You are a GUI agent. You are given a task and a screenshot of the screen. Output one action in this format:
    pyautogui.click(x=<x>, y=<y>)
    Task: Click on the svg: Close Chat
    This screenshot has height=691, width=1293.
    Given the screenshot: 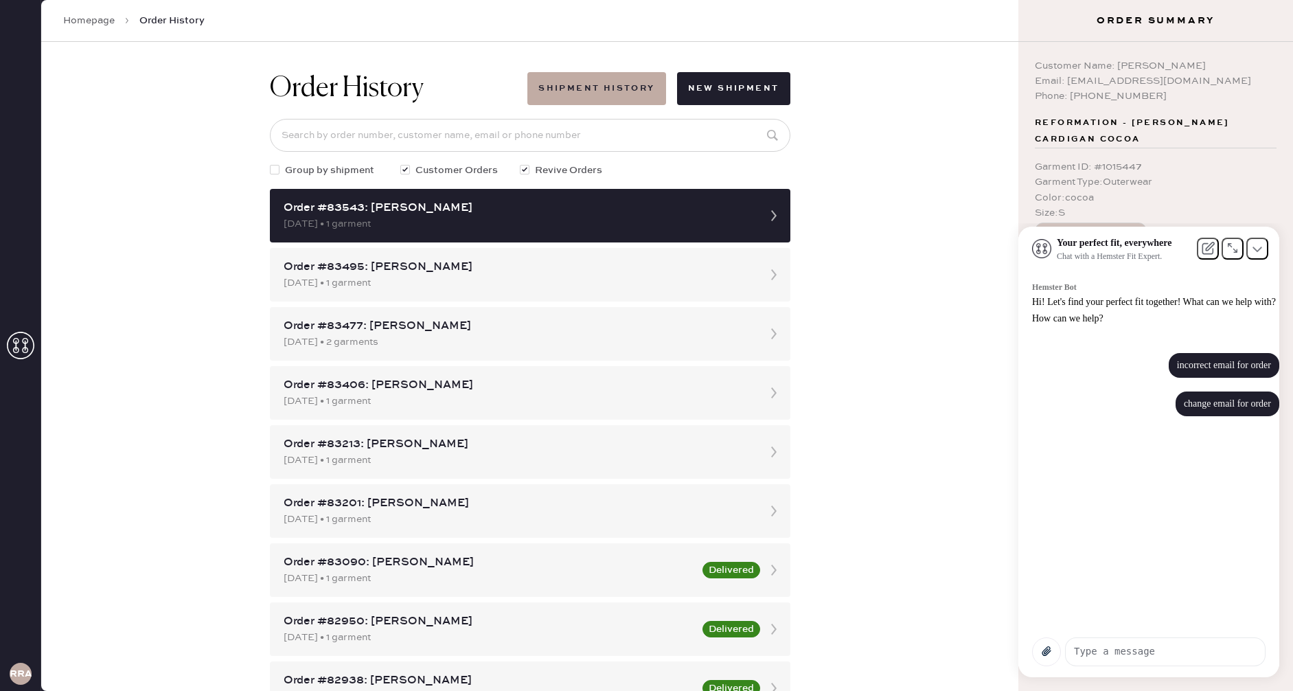 What is the action you would take?
    pyautogui.click(x=255, y=25)
    